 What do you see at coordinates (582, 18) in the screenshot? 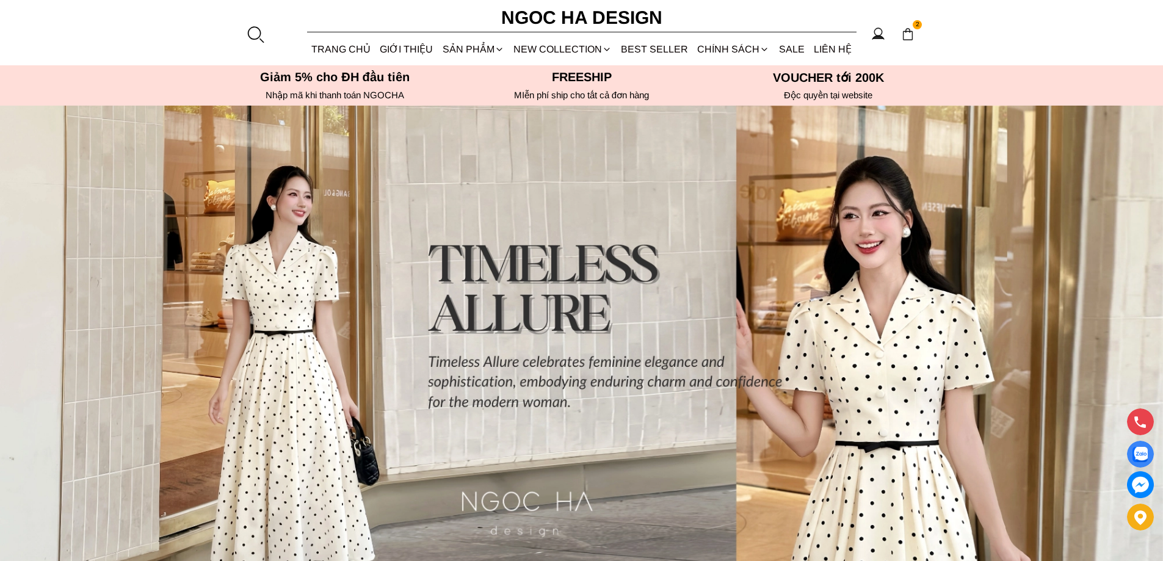
I see `h6: Ngoc Ha Design` at bounding box center [582, 18].